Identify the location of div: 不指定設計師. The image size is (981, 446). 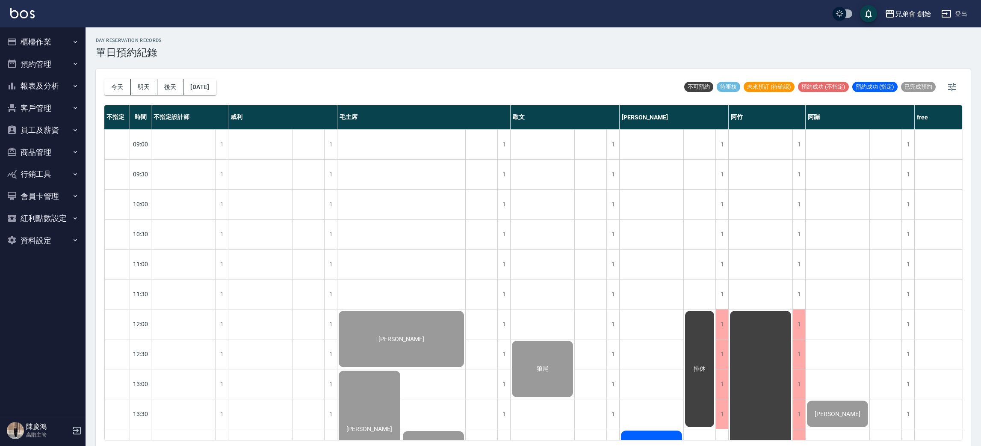
(190, 117).